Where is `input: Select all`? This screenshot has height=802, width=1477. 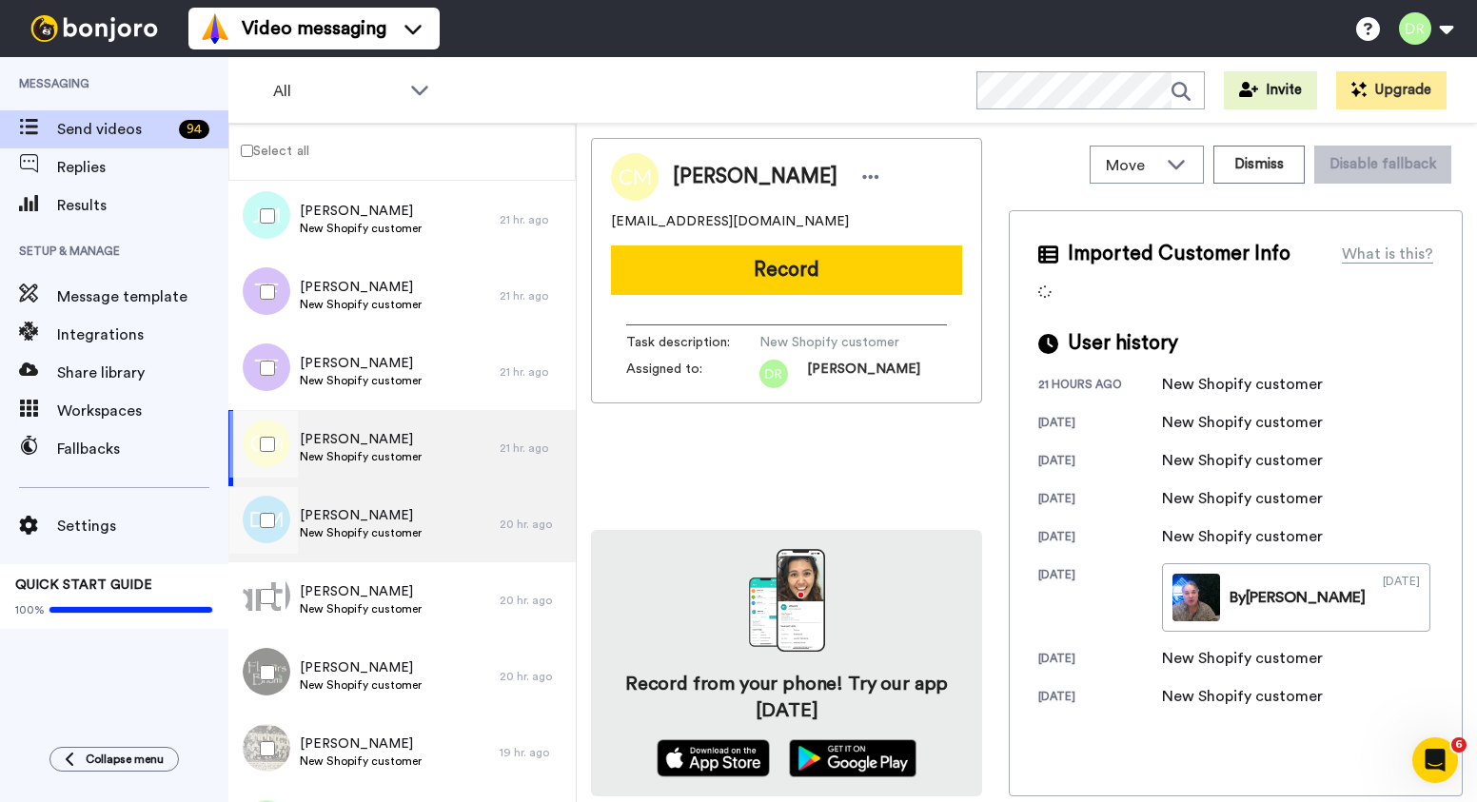
input: Select all is located at coordinates (246, 150).